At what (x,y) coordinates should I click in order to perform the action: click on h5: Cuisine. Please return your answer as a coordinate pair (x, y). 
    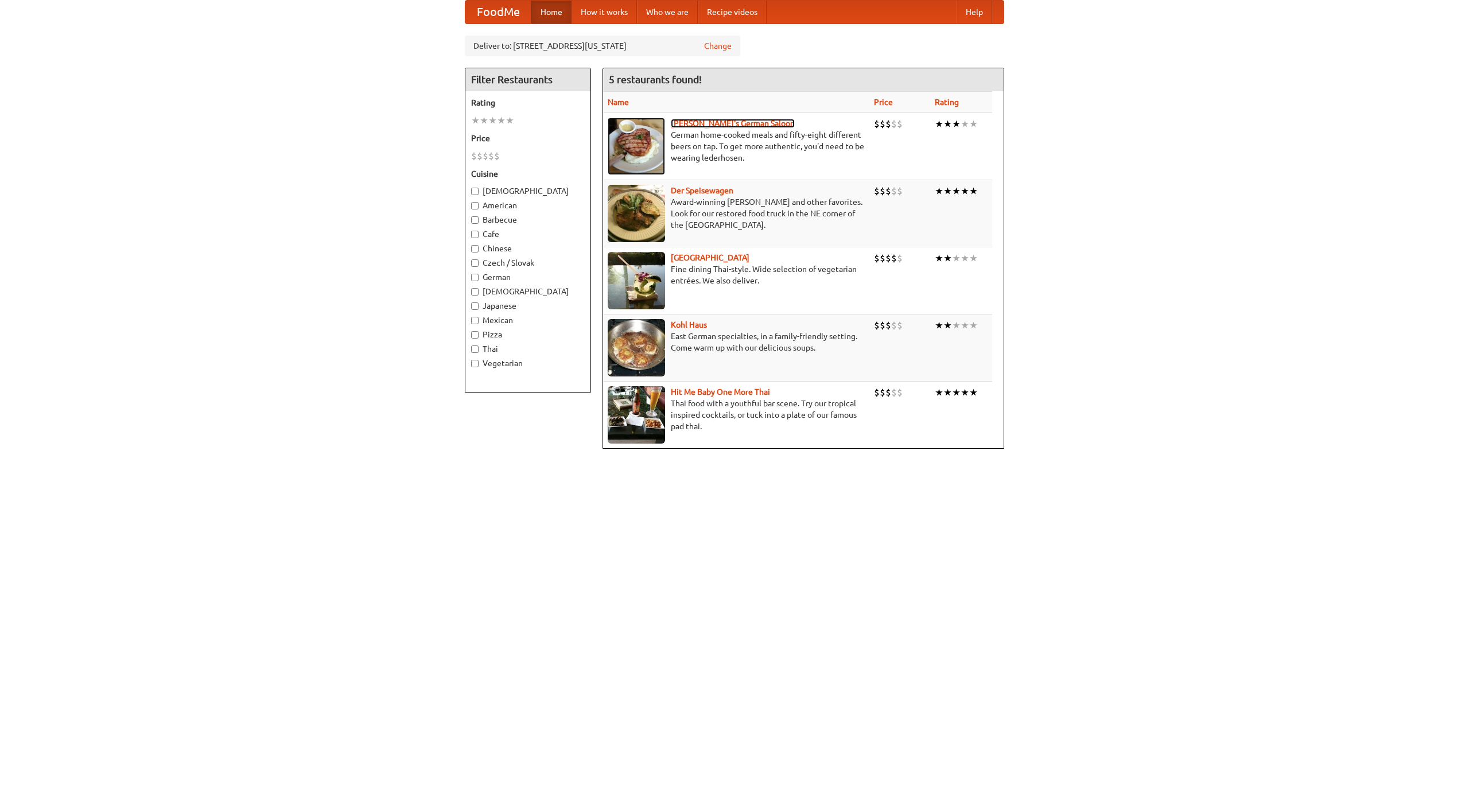
    Looking at the image, I should click on (528, 174).